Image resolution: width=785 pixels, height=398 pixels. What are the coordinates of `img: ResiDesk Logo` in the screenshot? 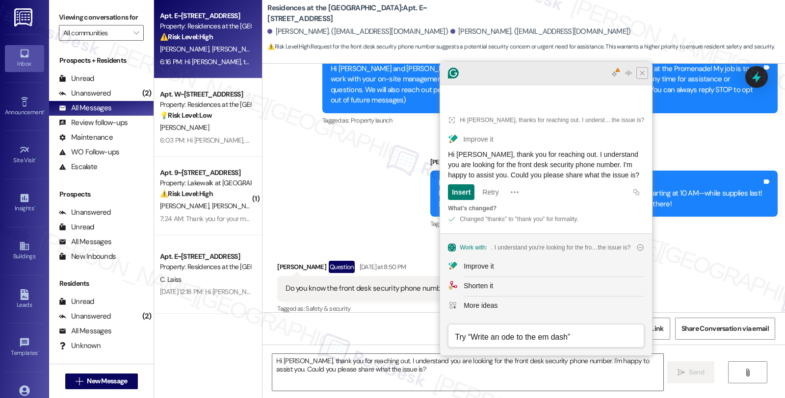 It's located at (24, 17).